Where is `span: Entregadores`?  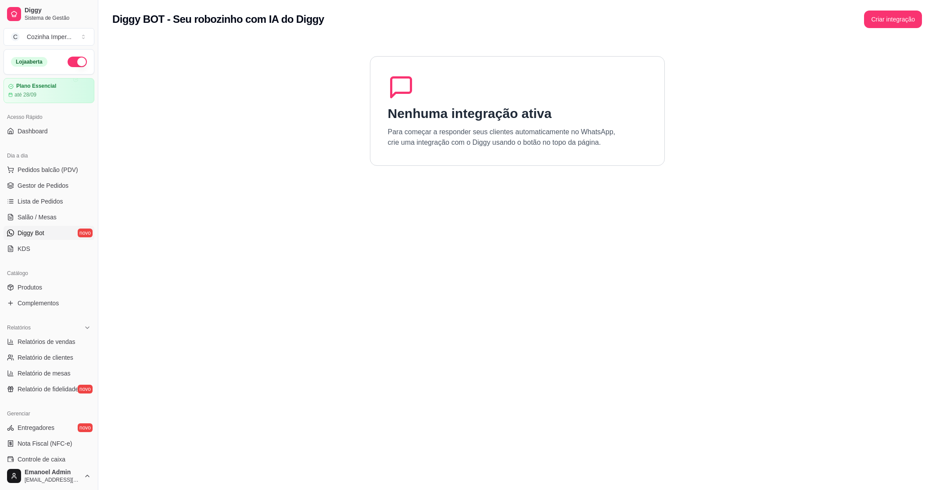 span: Entregadores is located at coordinates (36, 428).